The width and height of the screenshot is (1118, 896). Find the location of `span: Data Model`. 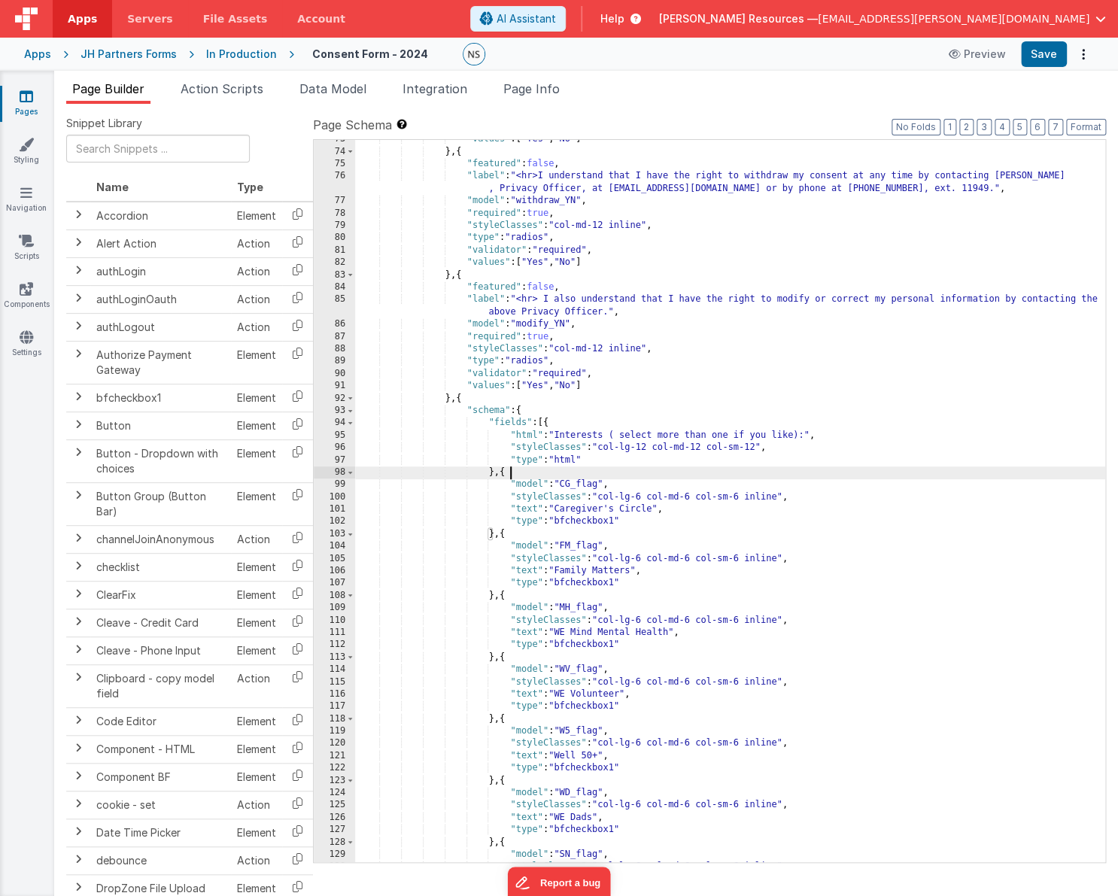

span: Data Model is located at coordinates (333, 89).